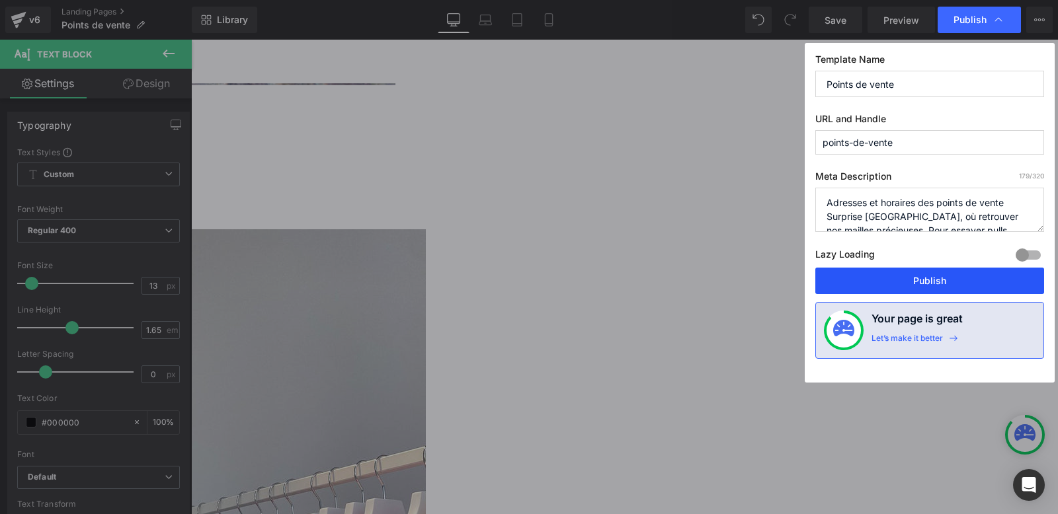  What do you see at coordinates (844, 331) in the screenshot?
I see `img: onboarding-status.svg` at bounding box center [844, 331].